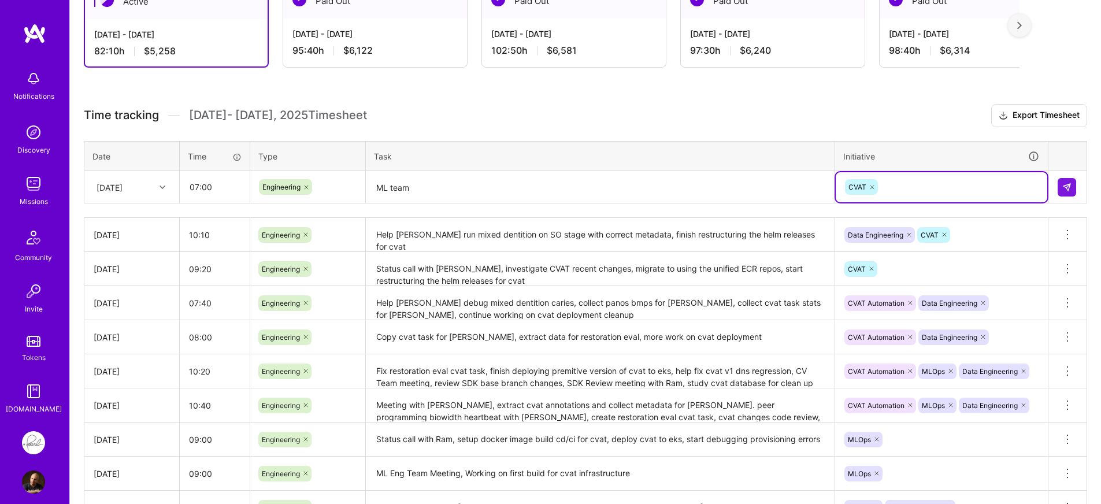 This screenshot has width=1101, height=504. Describe the element at coordinates (1019, 25) in the screenshot. I see `img: right` at that location.